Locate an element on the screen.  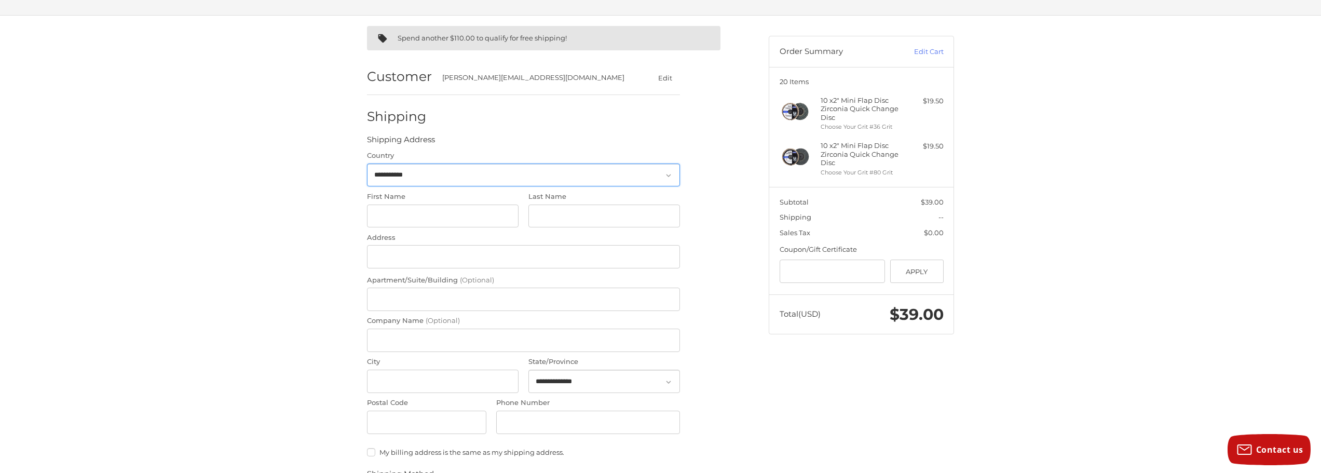
label: Apartment/Suite/Building is located at coordinates (523, 280).